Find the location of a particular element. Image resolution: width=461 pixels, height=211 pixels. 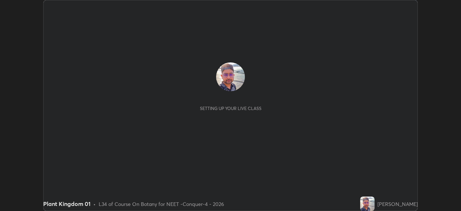

div: L34 of Course On Botany for NEET -Conquer-4 - 2026 is located at coordinates (161, 203).